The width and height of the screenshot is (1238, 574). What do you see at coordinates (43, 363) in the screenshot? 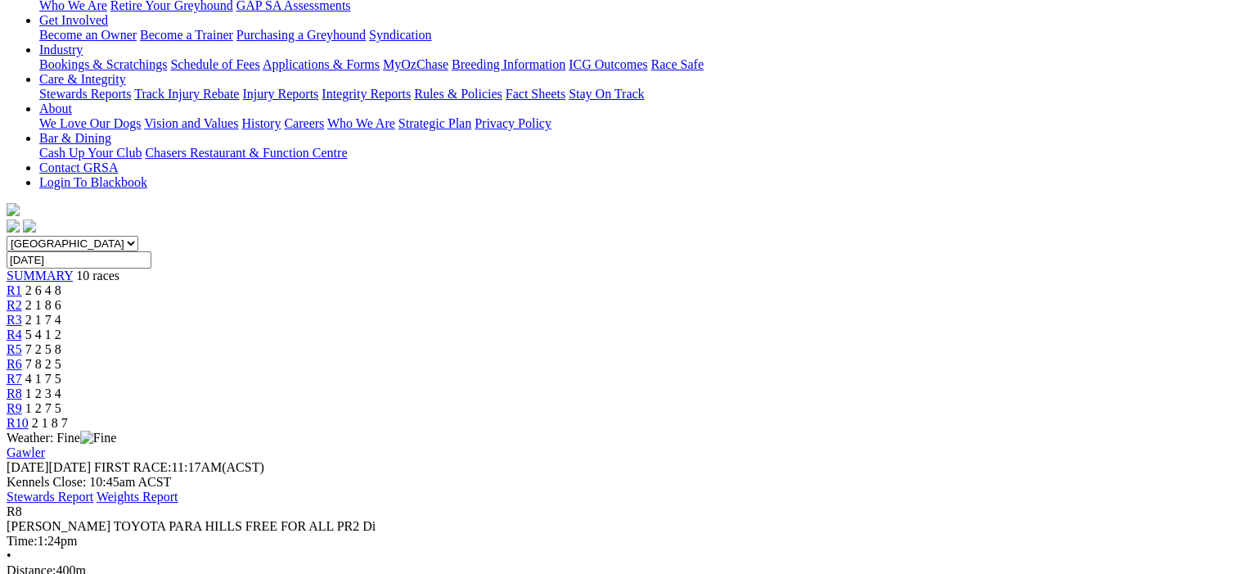
I see `span: 7 8 2 5` at bounding box center [43, 363].